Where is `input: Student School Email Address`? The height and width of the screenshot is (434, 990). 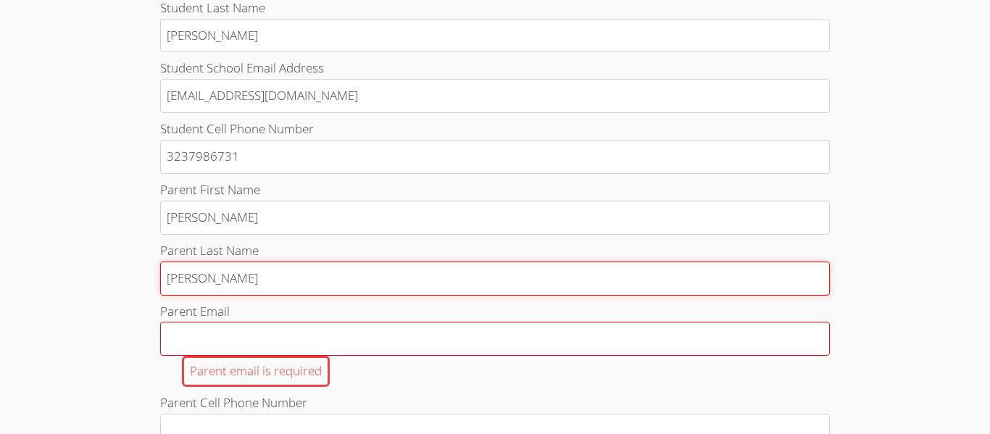 input: Student School Email Address is located at coordinates (495, 96).